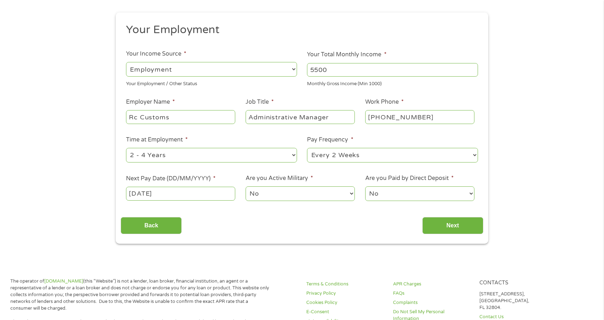 This screenshot has height=320, width=604. I want to click on label: Time at Employment, so click(157, 140).